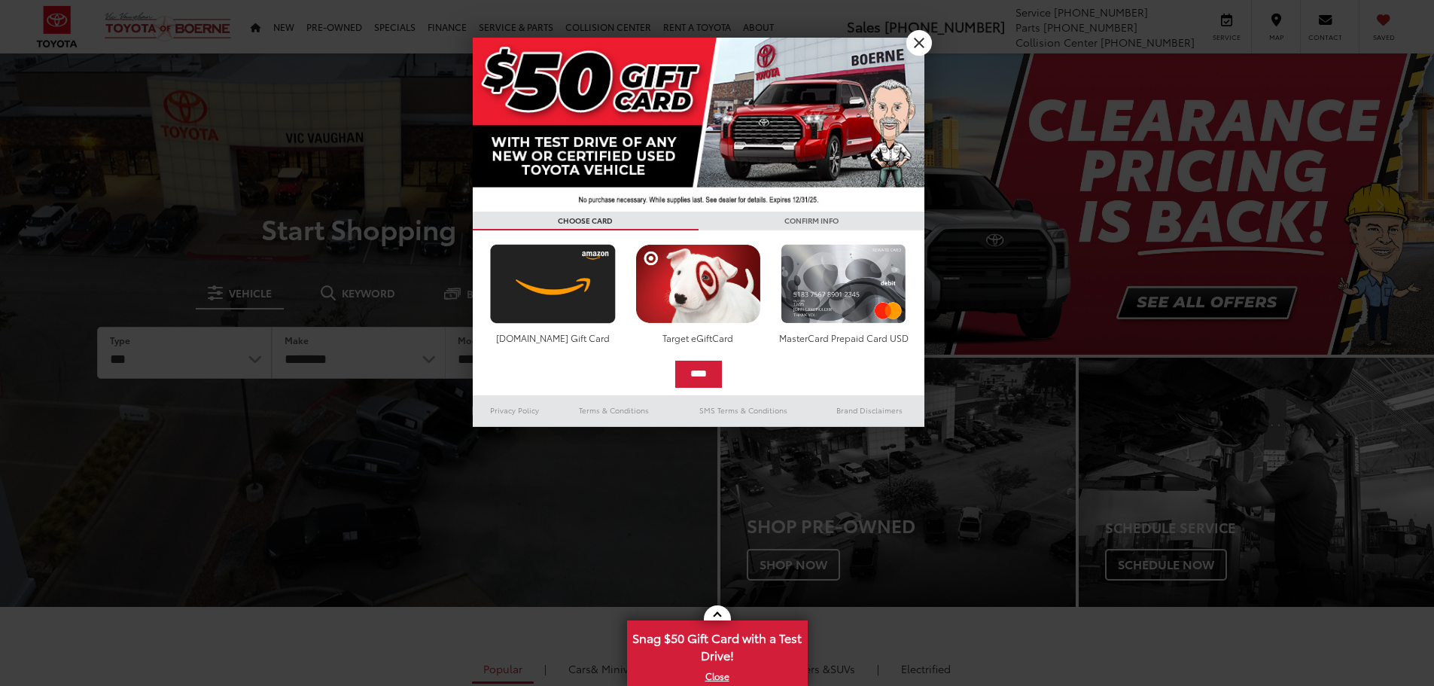 The image size is (1434, 686). What do you see at coordinates (698, 124) in the screenshot?
I see `img: 42635_top_851395.jpg` at bounding box center [698, 124].